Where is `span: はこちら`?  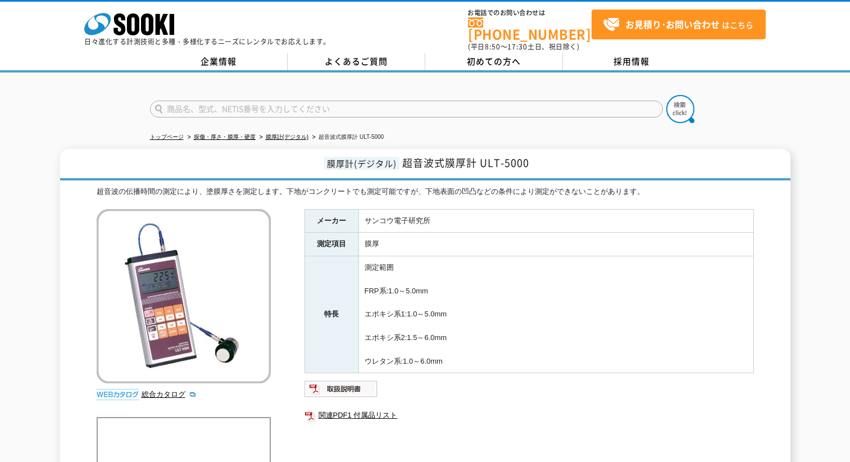
span: はこちら is located at coordinates (678, 25).